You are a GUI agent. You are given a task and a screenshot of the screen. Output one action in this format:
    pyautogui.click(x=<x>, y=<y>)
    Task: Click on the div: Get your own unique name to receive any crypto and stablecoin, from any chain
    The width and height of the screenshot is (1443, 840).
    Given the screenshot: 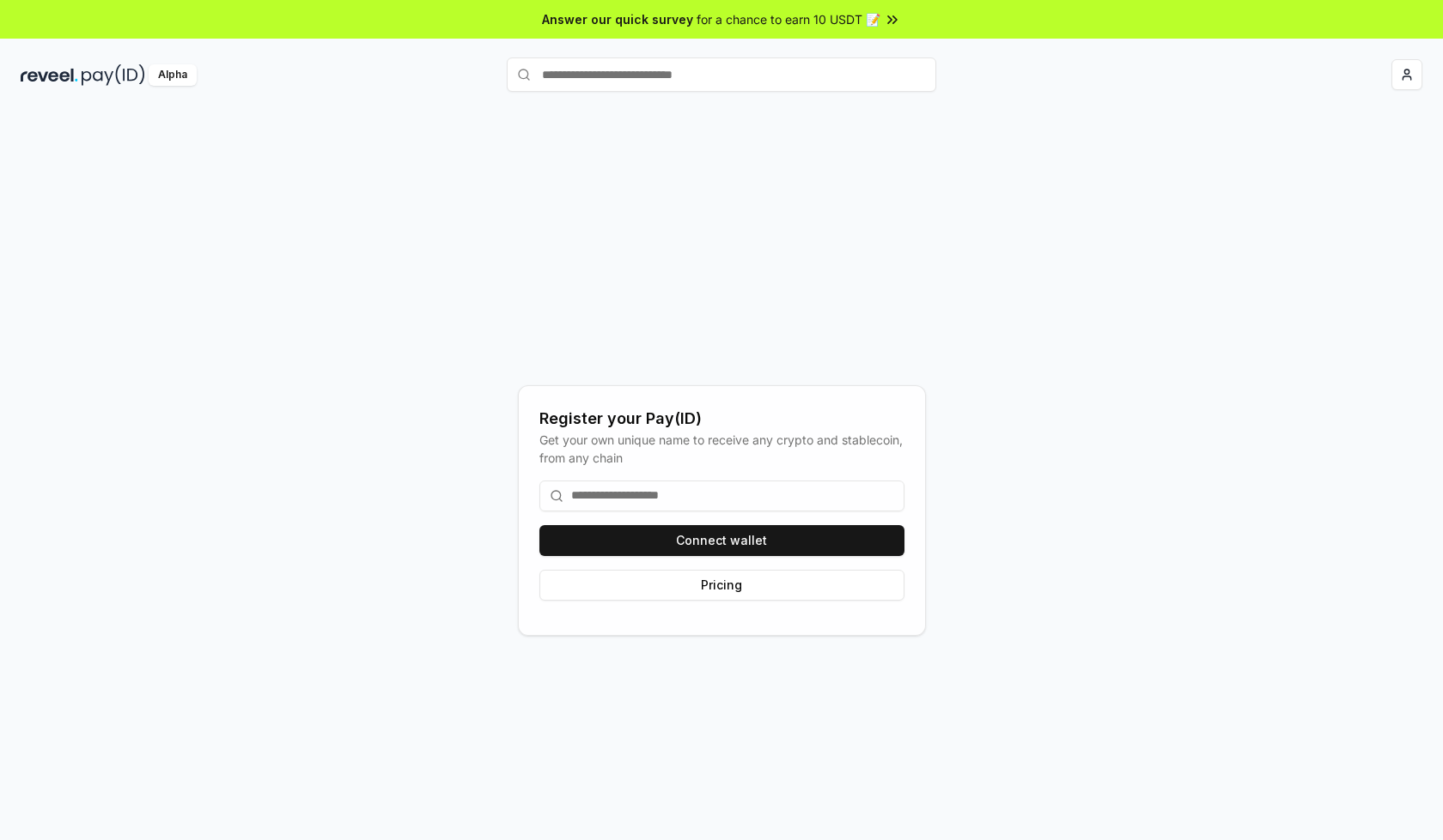 What is the action you would take?
    pyautogui.click(x=722, y=449)
    